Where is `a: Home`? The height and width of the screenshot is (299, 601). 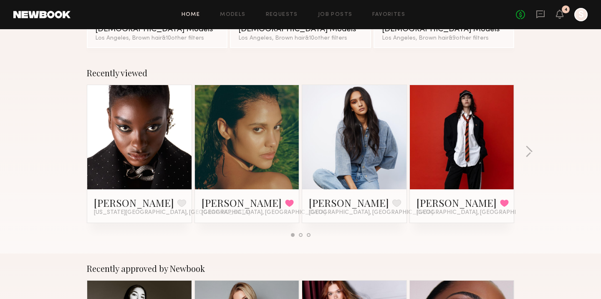
a: Home is located at coordinates (191, 15).